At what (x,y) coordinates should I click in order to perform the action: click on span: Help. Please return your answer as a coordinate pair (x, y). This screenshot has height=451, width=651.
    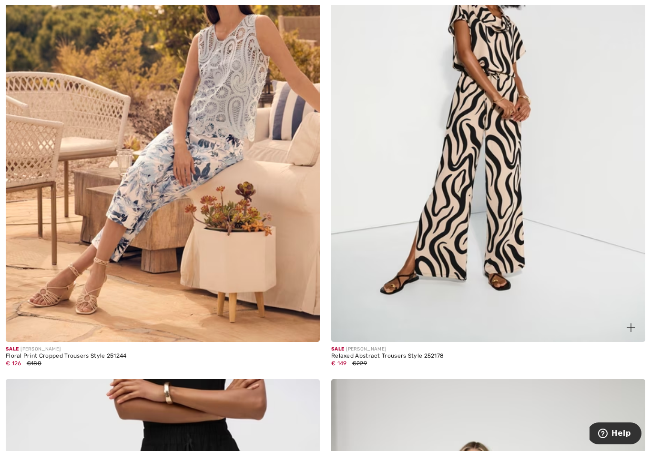
    Looking at the image, I should click on (31, 11).